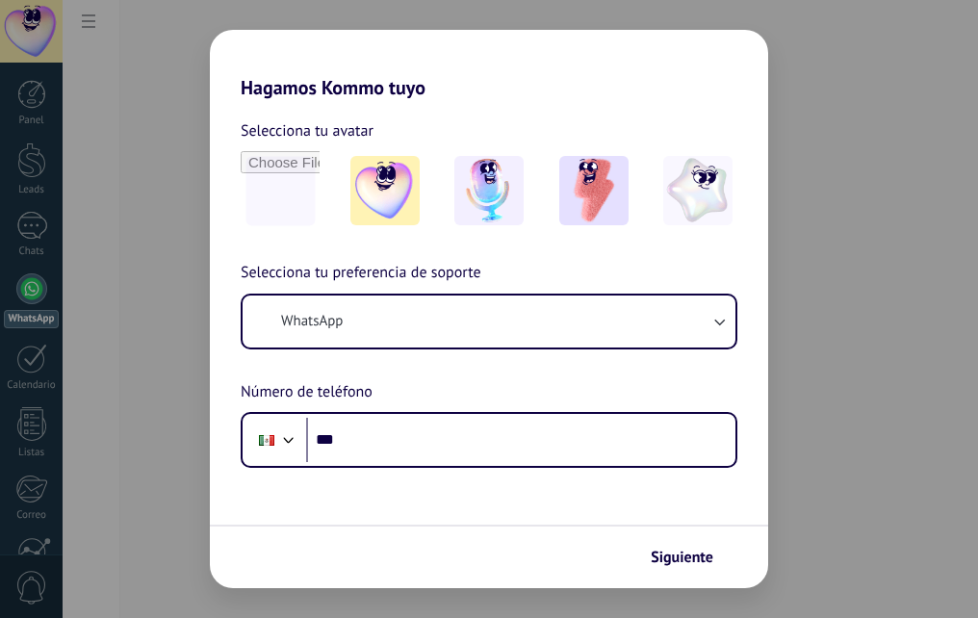 The image size is (978, 618). What do you see at coordinates (267, 440) in the screenshot?
I see `div: Mexico: + 52` at bounding box center [267, 440].